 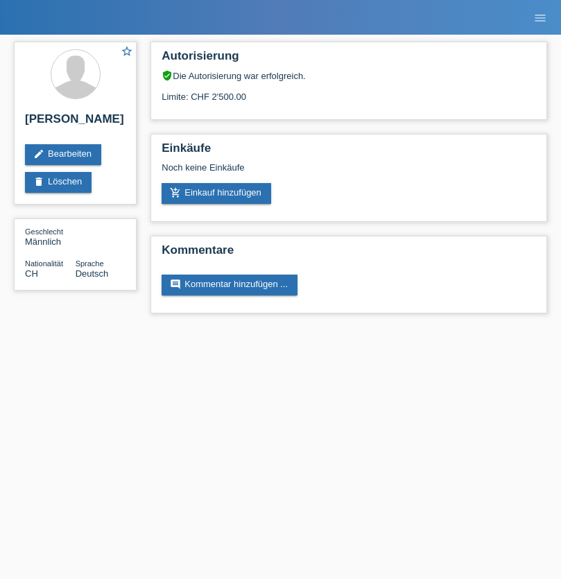 I want to click on div: Männlich, so click(x=50, y=237).